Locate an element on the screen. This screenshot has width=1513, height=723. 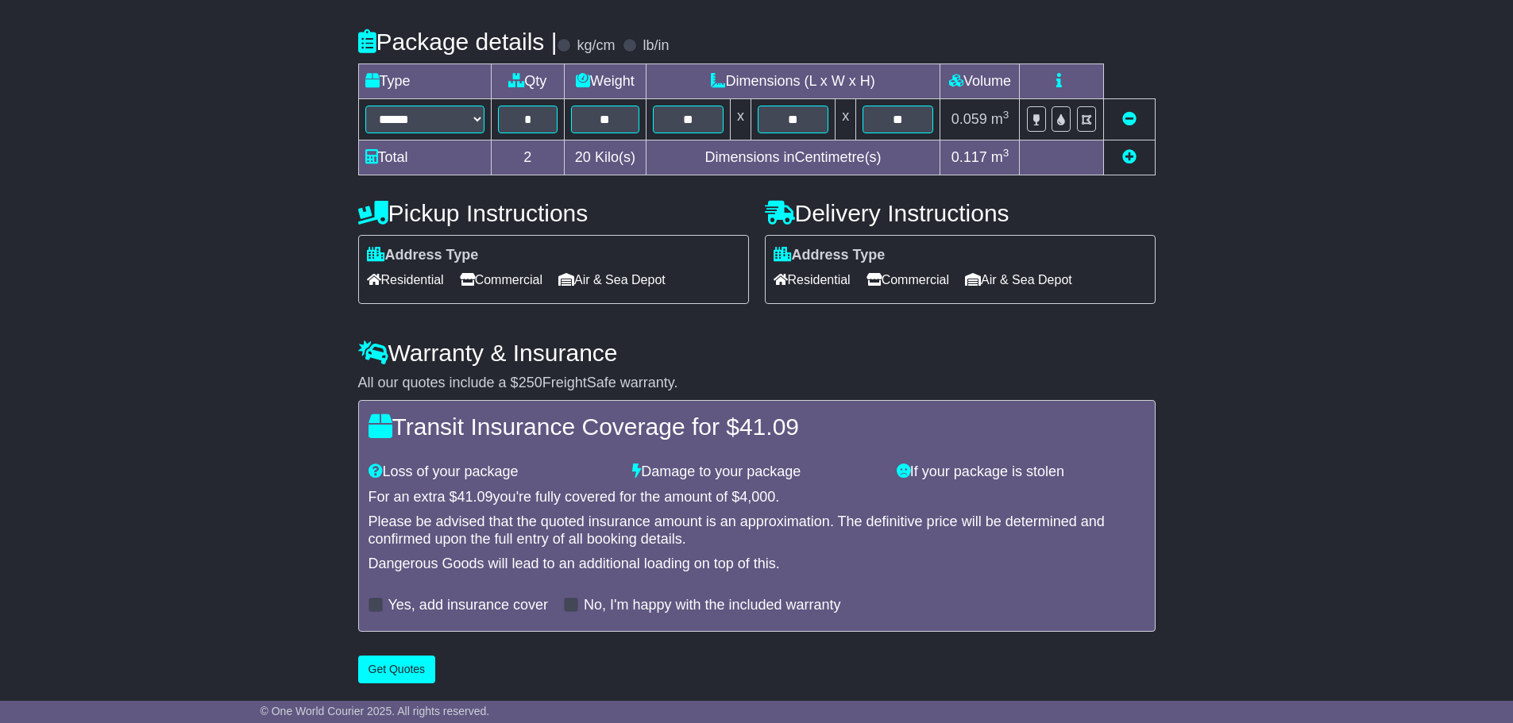
h4: Transit Insurance Coverage for $ is located at coordinates (757, 426).